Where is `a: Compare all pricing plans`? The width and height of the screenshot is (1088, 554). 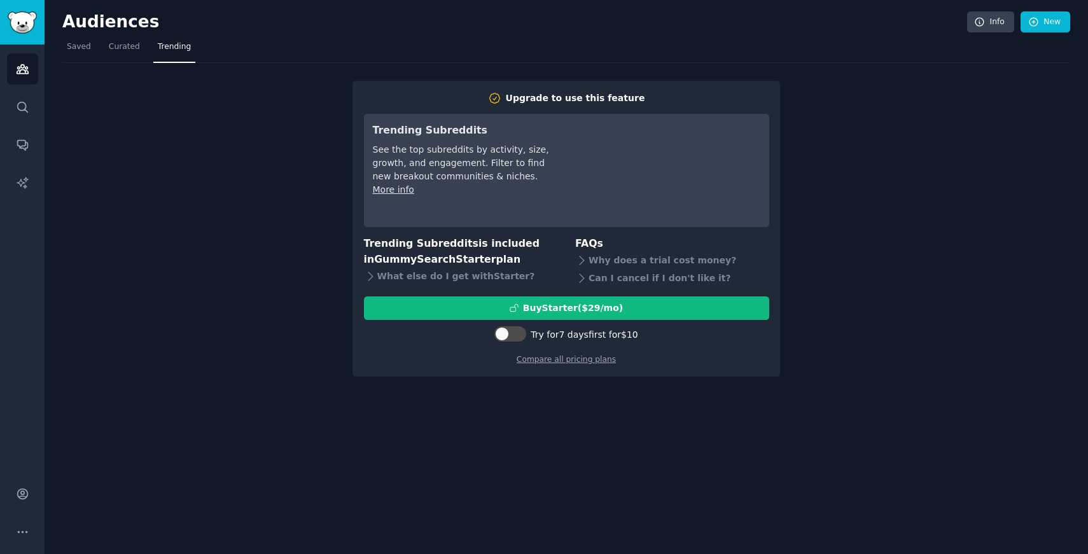
a: Compare all pricing plans is located at coordinates (566, 360).